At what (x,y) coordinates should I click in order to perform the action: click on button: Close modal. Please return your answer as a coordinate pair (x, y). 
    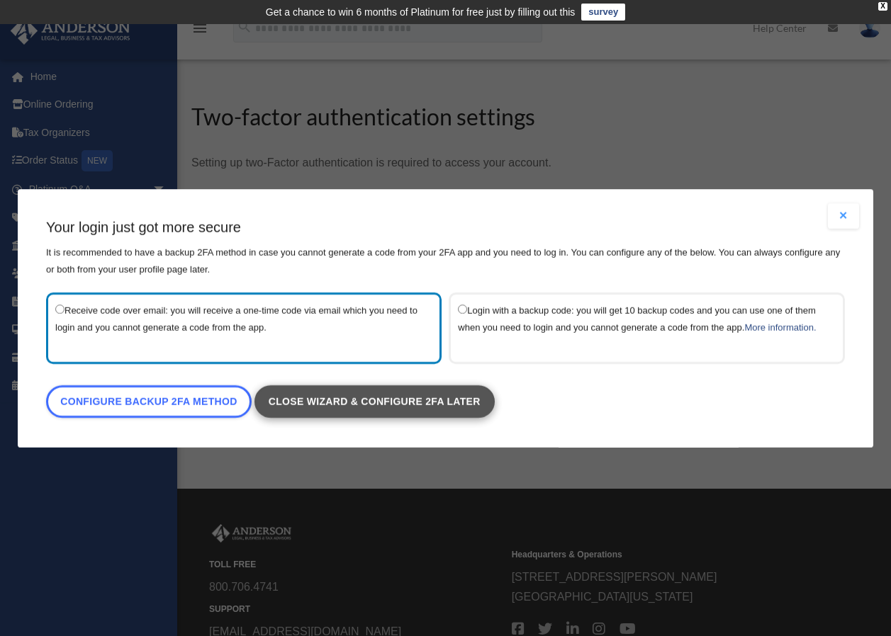
    Looking at the image, I should click on (843, 216).